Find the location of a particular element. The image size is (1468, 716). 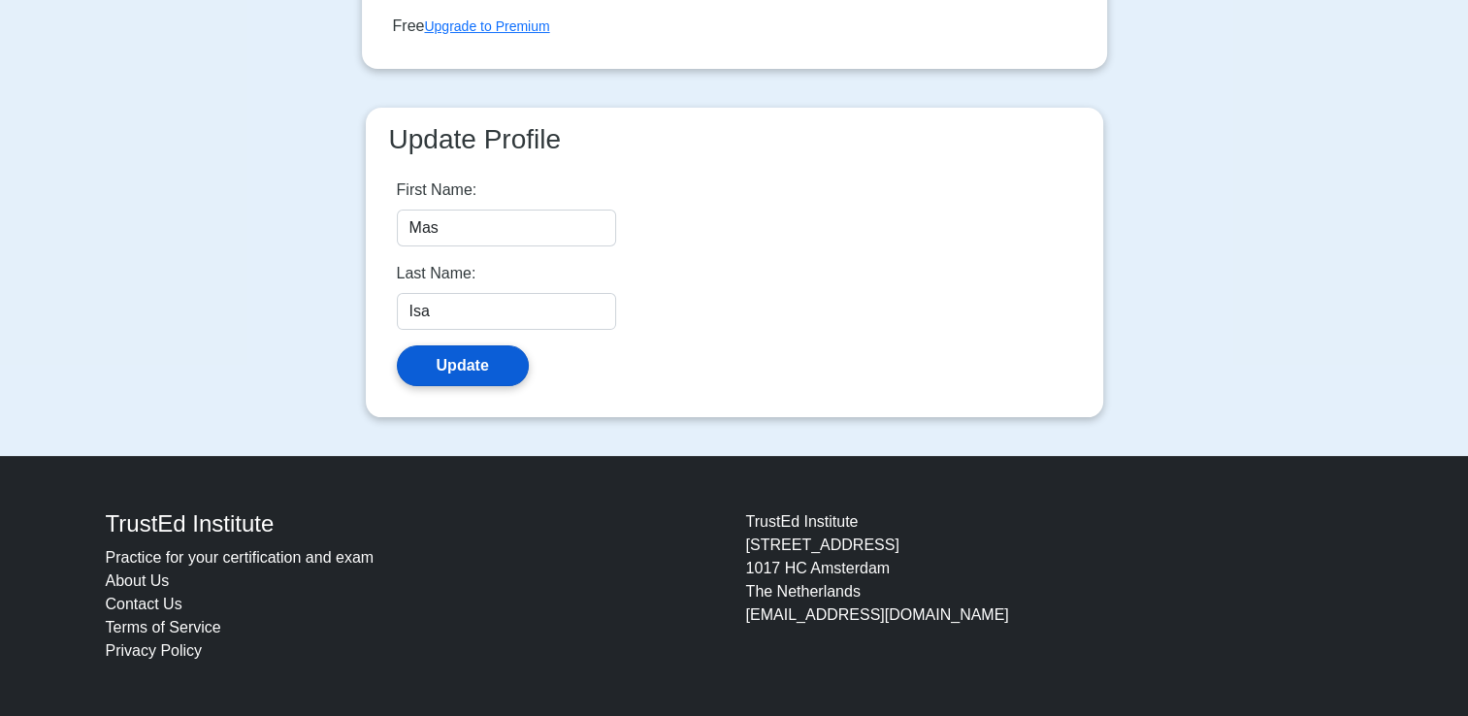

a: Privacy Policy is located at coordinates (154, 650).